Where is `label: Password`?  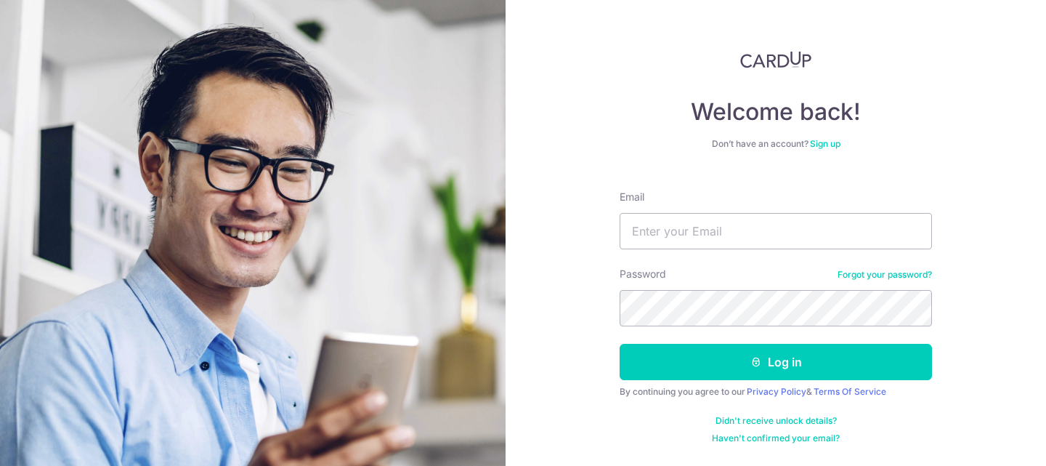
label: Password is located at coordinates (643, 274).